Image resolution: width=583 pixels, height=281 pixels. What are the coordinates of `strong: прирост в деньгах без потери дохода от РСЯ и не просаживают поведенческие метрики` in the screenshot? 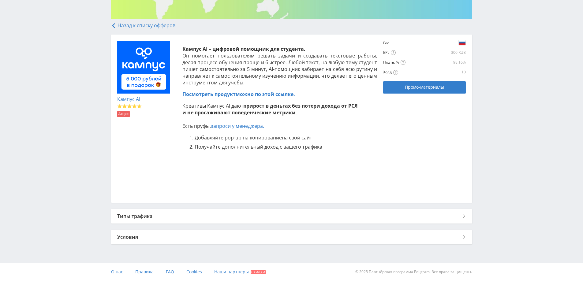 It's located at (270, 109).